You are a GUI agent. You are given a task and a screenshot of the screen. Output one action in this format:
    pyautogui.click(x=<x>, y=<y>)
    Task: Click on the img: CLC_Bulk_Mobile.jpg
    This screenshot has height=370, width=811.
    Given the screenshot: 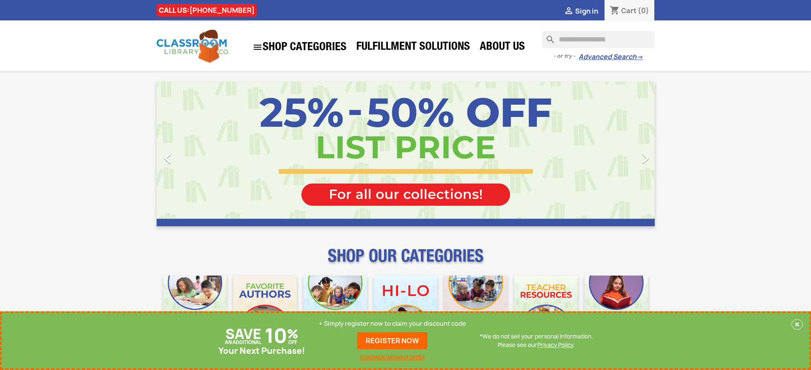 What is the action you would take?
    pyautogui.click(x=195, y=307)
    